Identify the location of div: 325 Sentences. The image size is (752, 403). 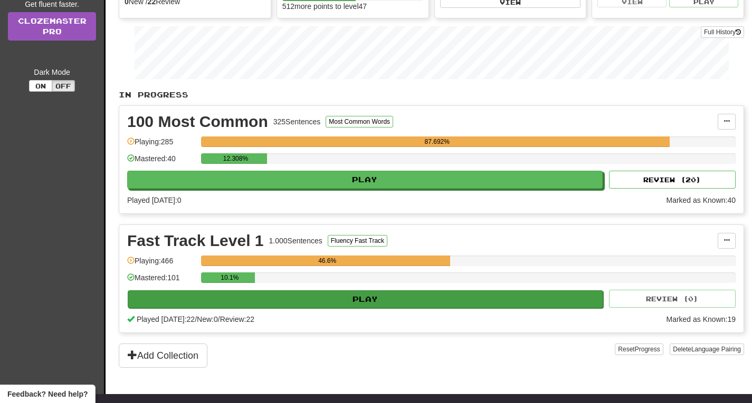
(297, 122).